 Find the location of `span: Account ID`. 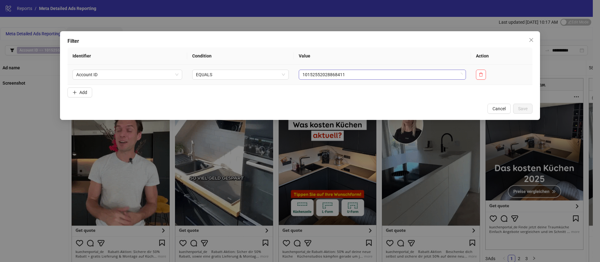

span: Account ID is located at coordinates (127, 75).